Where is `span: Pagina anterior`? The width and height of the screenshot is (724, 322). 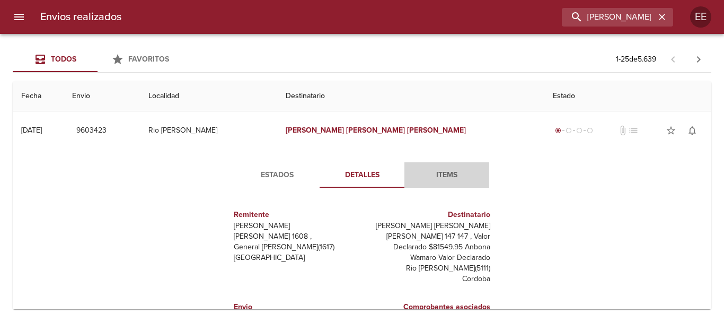
span: Pagina anterior is located at coordinates (673, 59).